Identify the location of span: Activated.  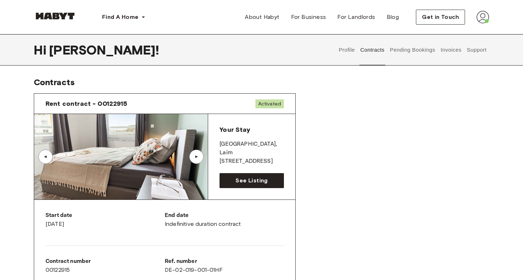
(270, 104).